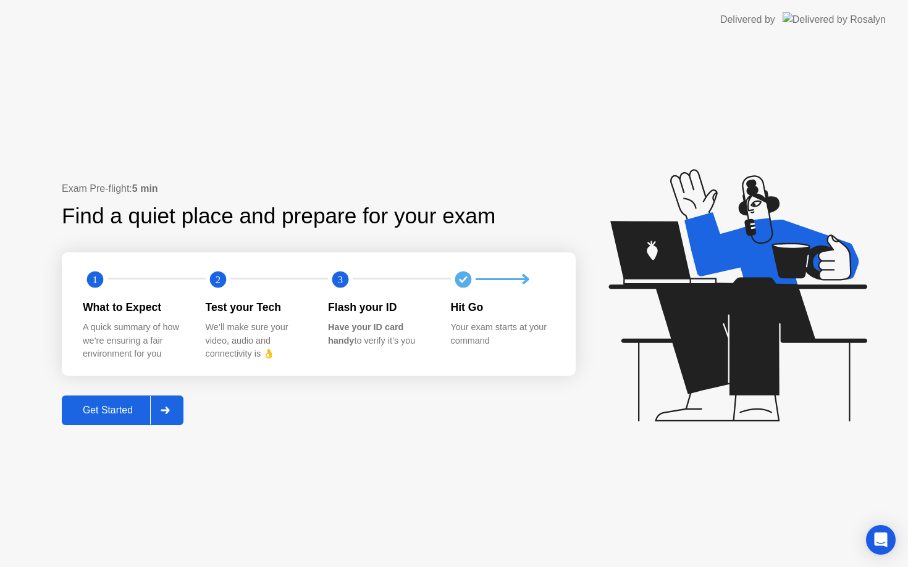  I want to click on div: A quick summary of how we’re ensuring a fair environment for you, so click(134, 341).